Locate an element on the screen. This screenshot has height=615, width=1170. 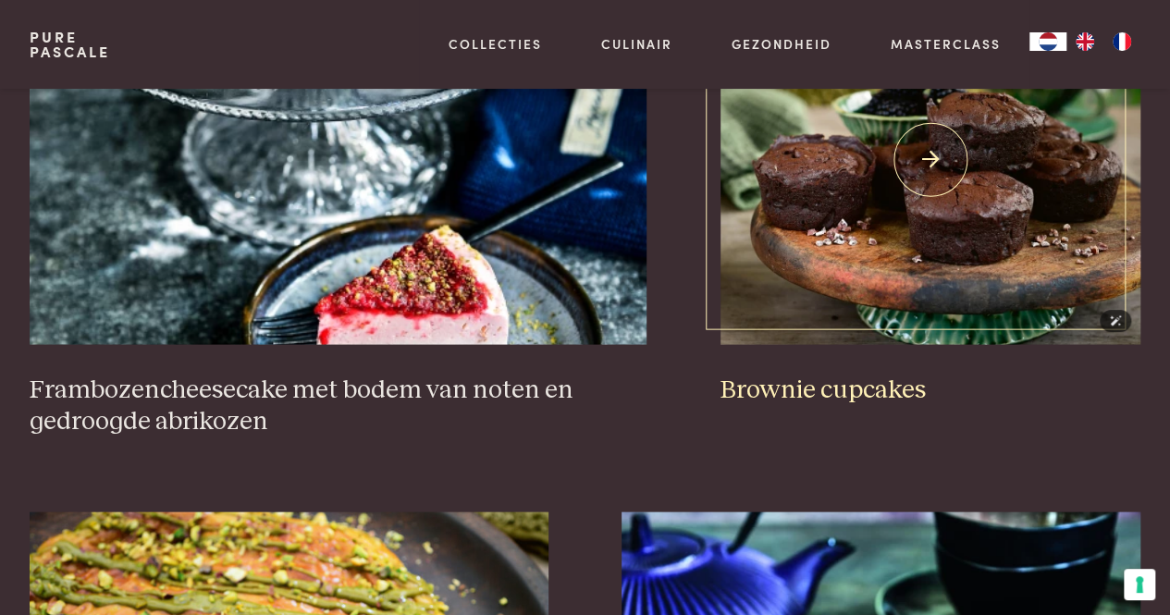
a: EN is located at coordinates (1085, 42).